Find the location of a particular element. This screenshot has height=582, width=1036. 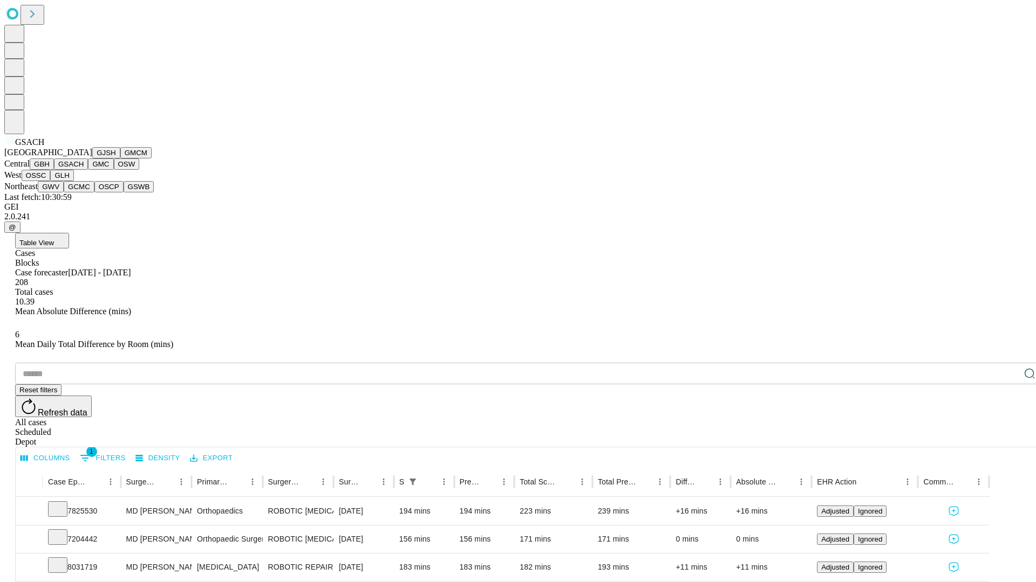

div: Absolute Difference is located at coordinates (756, 482).